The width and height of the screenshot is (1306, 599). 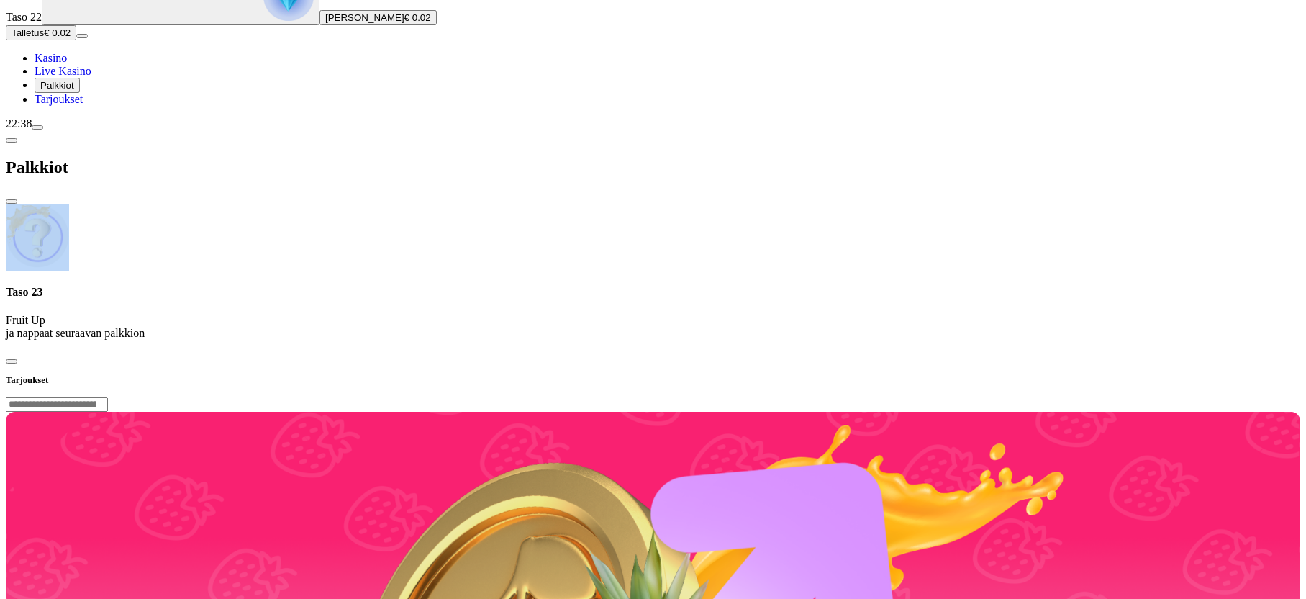 What do you see at coordinates (653, 380) in the screenshot?
I see `h3: Tarjoukset` at bounding box center [653, 380].